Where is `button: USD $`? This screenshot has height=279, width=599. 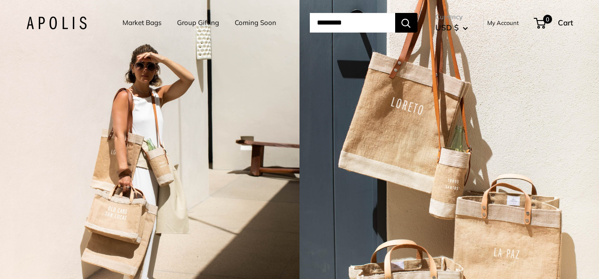 button: USD $ is located at coordinates (451, 28).